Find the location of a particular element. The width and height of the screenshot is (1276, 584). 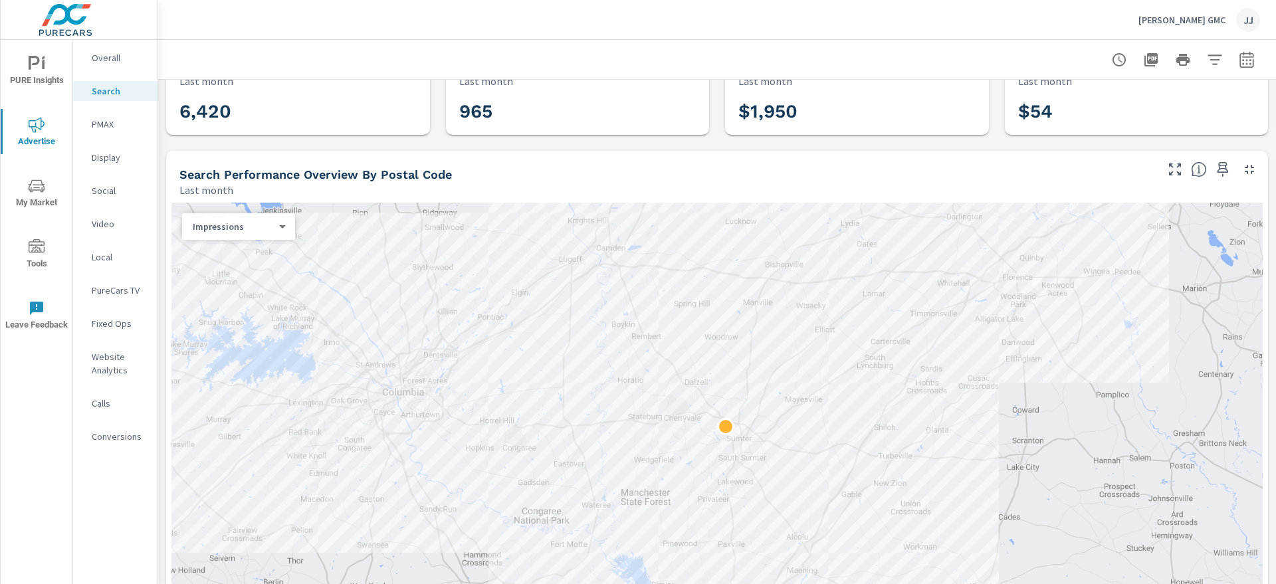

button: Make Fullscreen is located at coordinates (1175, 169).